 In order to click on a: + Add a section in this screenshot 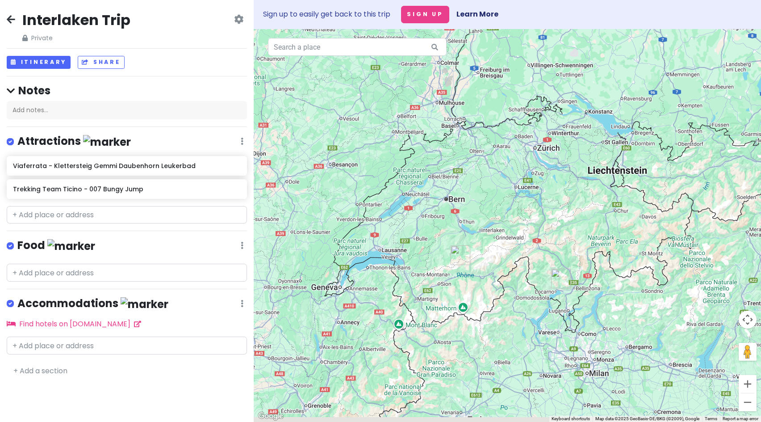, I will do `click(40, 370)`.